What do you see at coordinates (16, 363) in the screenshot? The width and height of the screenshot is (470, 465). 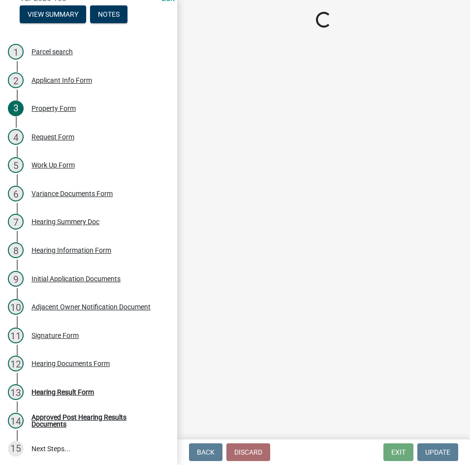 I see `div: 12` at bounding box center [16, 363].